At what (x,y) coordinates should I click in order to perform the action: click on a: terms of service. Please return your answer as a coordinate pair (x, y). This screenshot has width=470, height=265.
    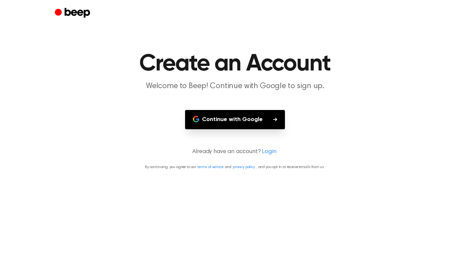
    Looking at the image, I should click on (210, 167).